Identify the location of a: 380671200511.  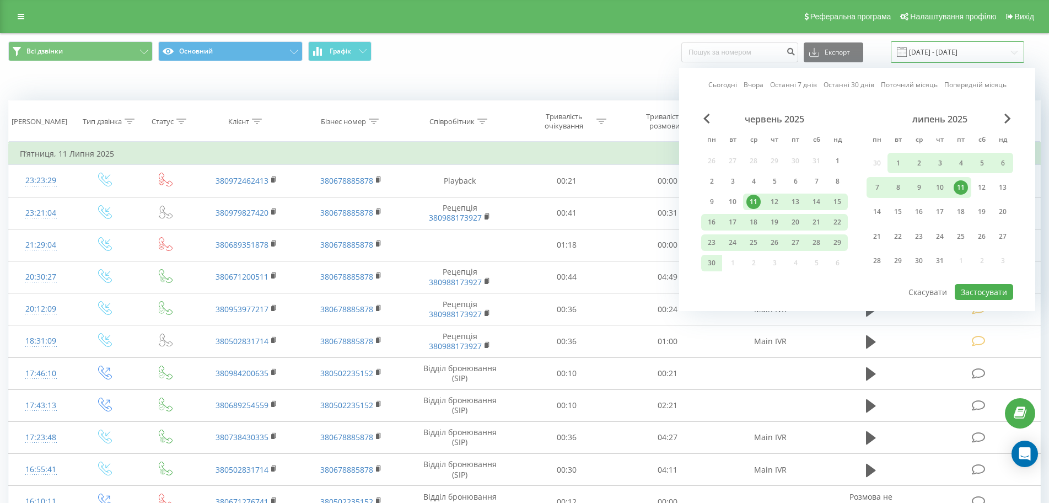
(242, 276).